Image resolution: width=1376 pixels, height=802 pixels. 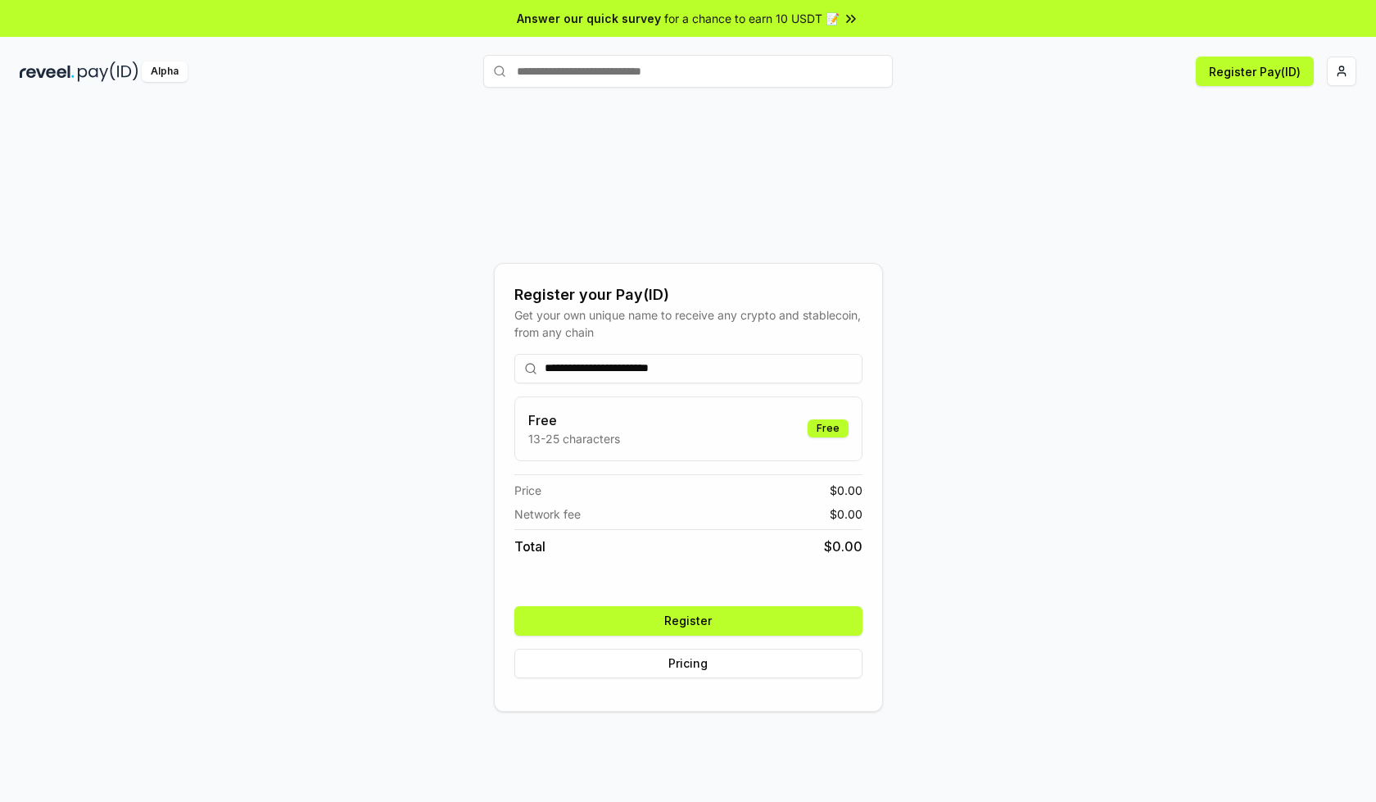 What do you see at coordinates (828, 428) in the screenshot?
I see `div: Free` at bounding box center [828, 428].